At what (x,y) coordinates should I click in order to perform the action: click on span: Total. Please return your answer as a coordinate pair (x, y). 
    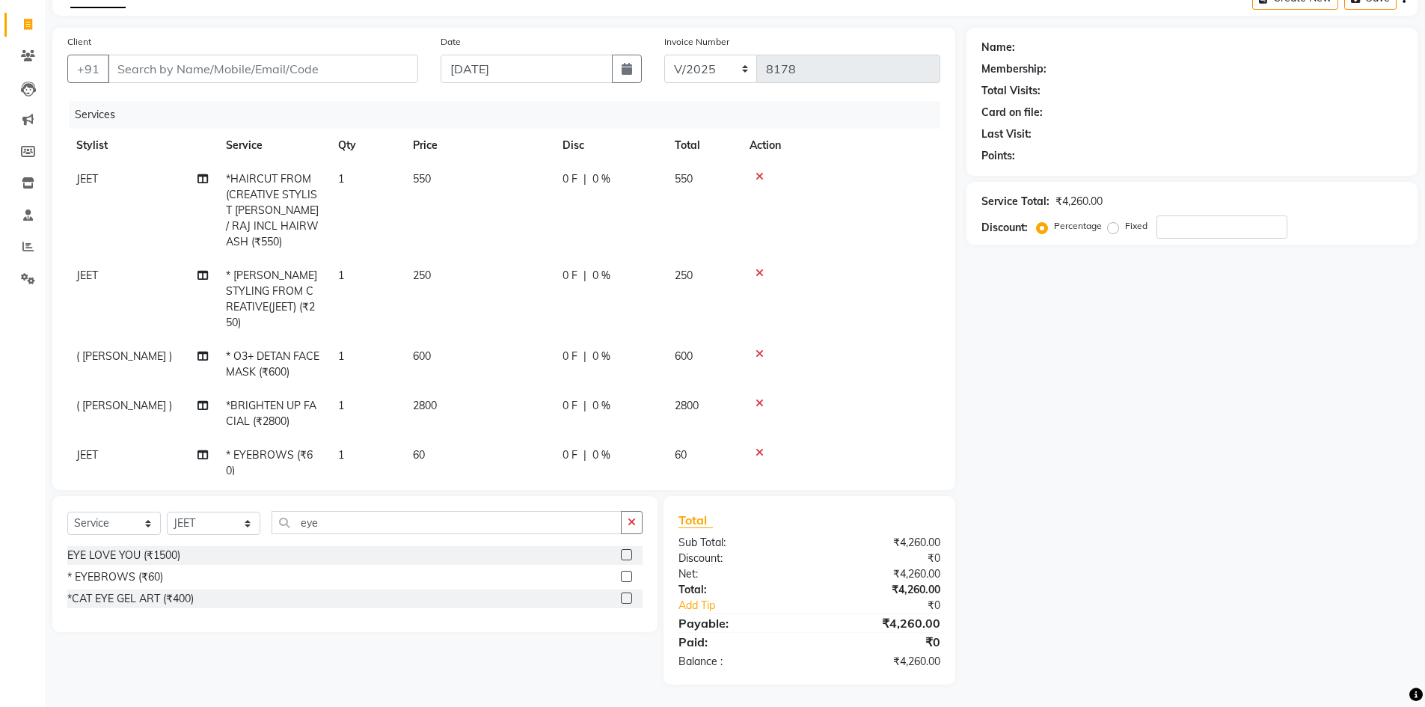
    Looking at the image, I should click on (696, 520).